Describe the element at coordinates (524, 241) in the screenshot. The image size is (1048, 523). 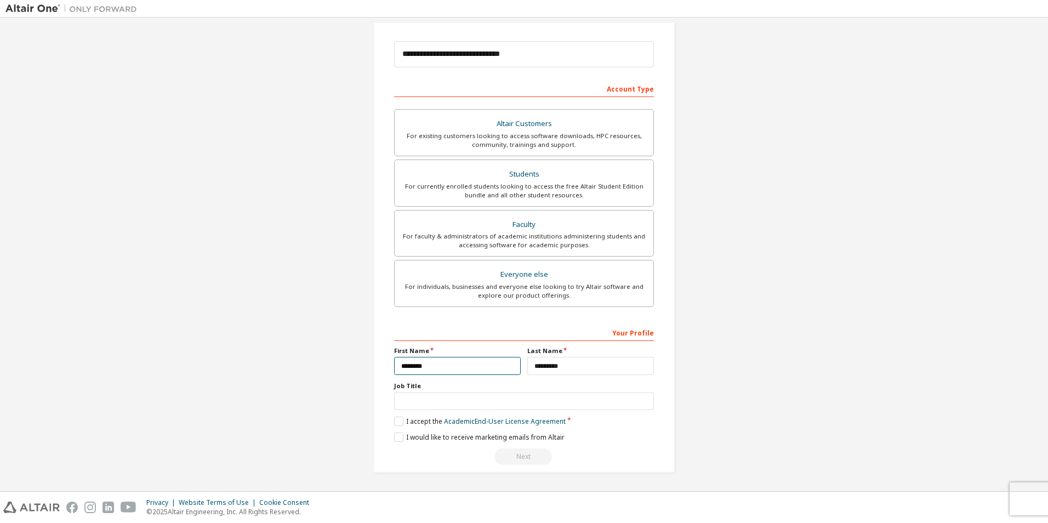
I see `div: For faculty & administrators of academic institutions administering students and accessing softwa...` at that location.